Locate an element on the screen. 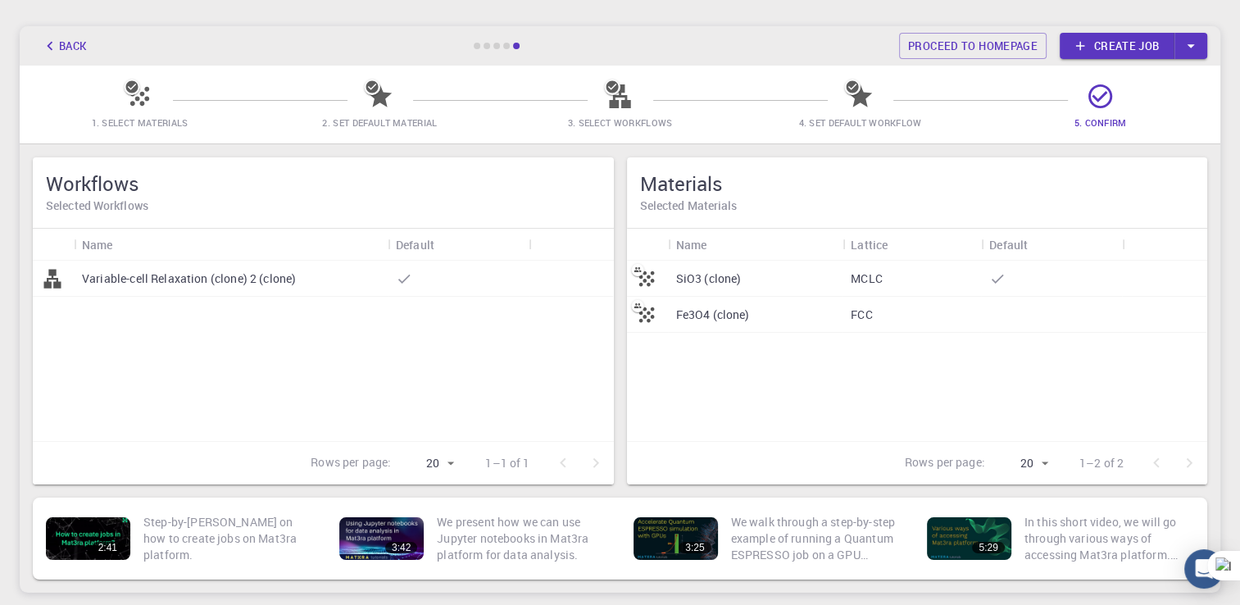 Image resolution: width=1240 pixels, height=605 pixels. a: Proceed to homepage is located at coordinates (973, 46).